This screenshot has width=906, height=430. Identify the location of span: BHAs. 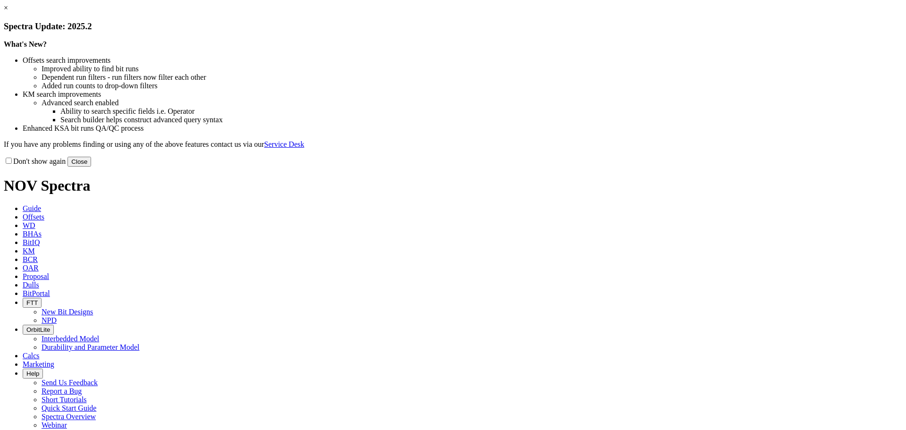
(32, 233).